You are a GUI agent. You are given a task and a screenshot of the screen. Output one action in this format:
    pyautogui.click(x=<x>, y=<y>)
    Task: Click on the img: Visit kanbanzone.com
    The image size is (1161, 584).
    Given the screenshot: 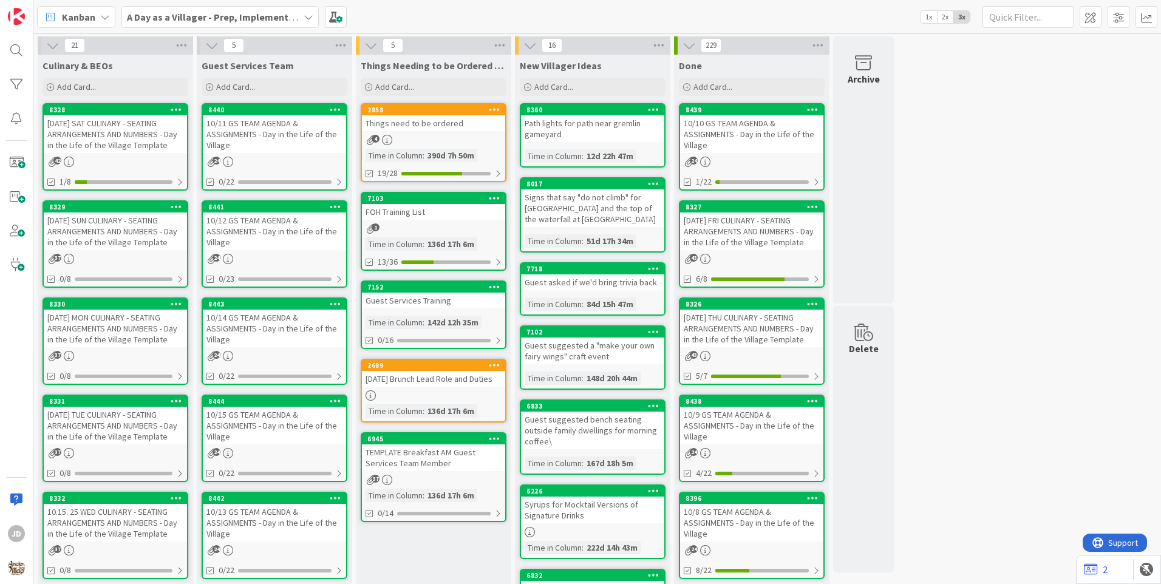 What is the action you would take?
    pyautogui.click(x=16, y=16)
    